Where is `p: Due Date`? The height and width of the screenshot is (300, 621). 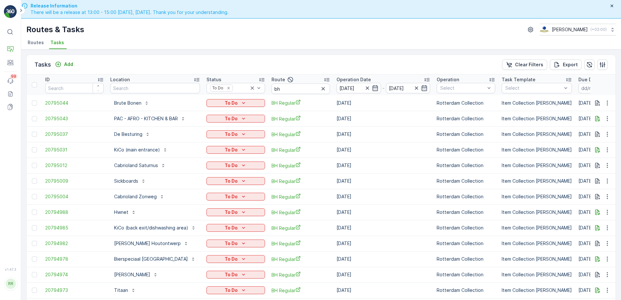 p: Due Date is located at coordinates (589, 80).